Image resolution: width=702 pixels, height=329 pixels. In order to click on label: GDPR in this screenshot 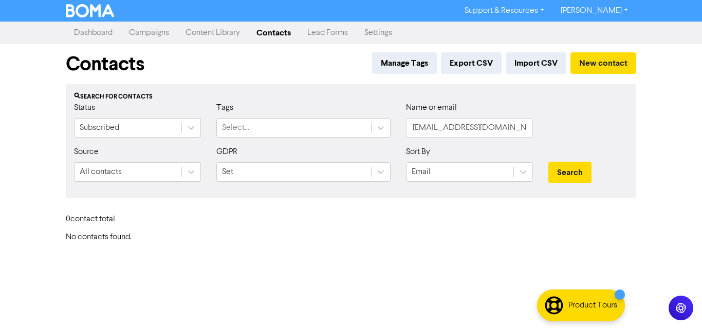, I will do `click(226, 152)`.